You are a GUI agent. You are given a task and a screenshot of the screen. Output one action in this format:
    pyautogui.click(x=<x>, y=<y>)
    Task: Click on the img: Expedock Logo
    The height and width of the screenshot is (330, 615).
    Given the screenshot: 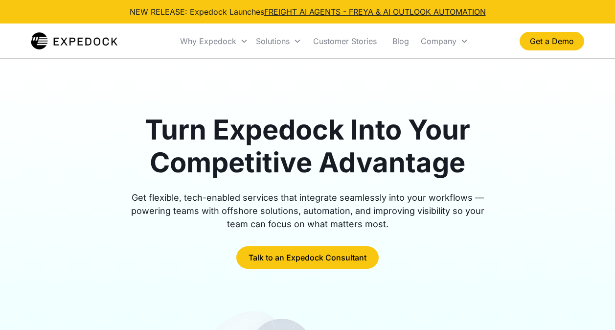 What is the action you would take?
    pyautogui.click(x=74, y=41)
    